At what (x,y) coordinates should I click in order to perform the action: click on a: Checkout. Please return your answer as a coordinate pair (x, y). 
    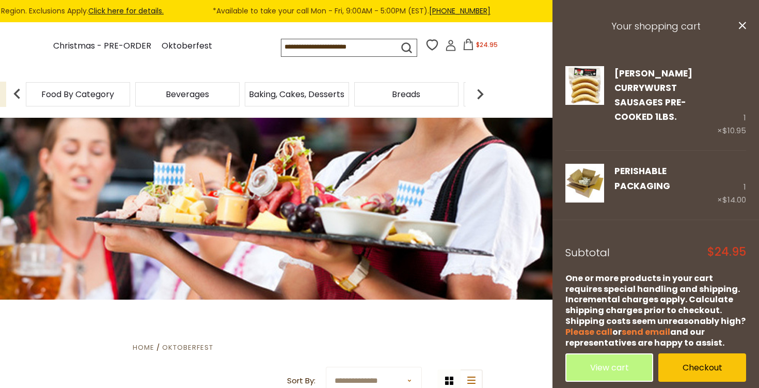
    Looking at the image, I should click on (702, 367).